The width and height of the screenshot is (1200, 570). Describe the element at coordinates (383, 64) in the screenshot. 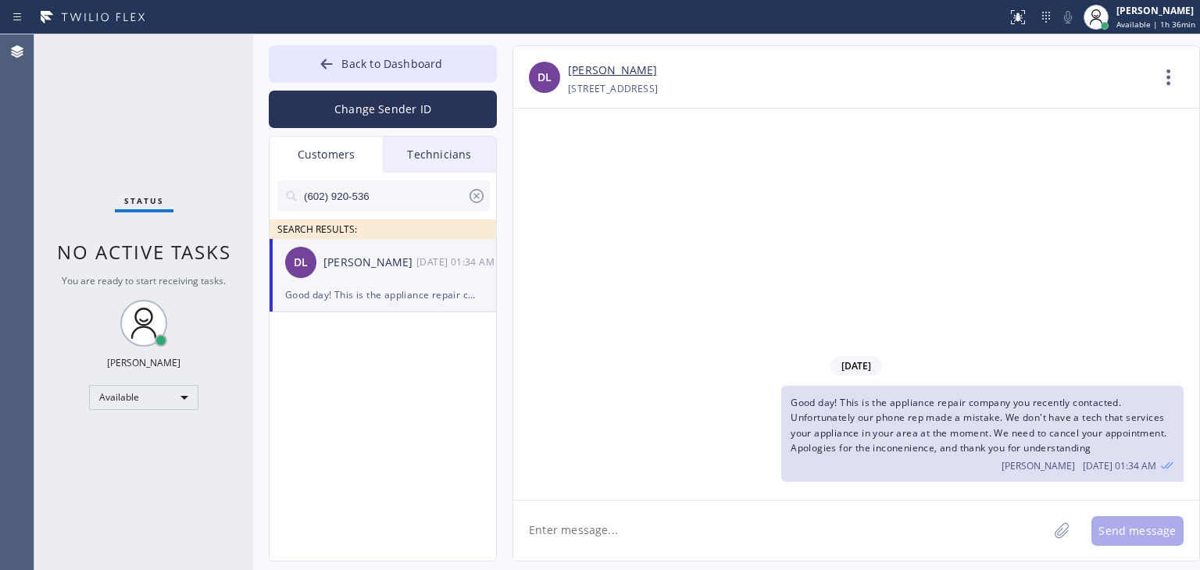

I see `button: Back to Dashboard` at that location.